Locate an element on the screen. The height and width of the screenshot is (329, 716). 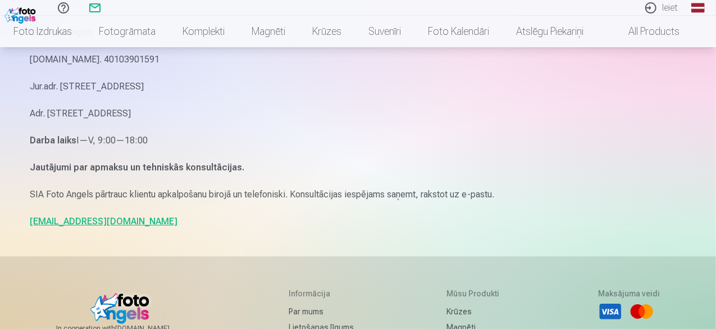
a: Atslēgu piekariņi is located at coordinates (550, 31).